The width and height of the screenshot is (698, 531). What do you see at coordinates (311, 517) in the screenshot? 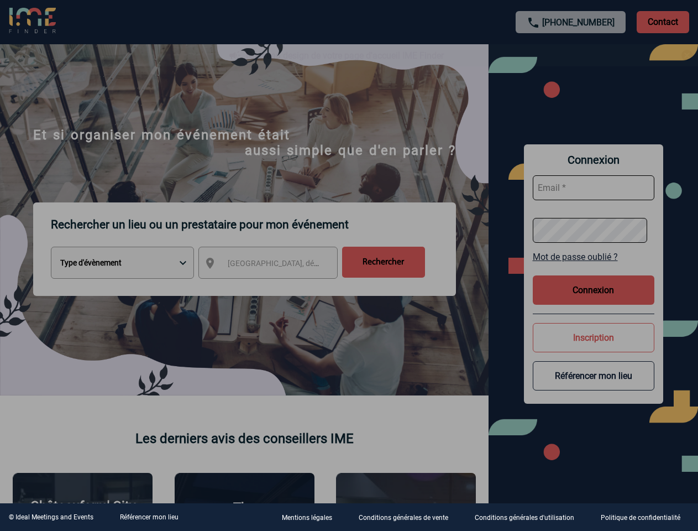
I see `a: Mentions légales` at bounding box center [311, 517].